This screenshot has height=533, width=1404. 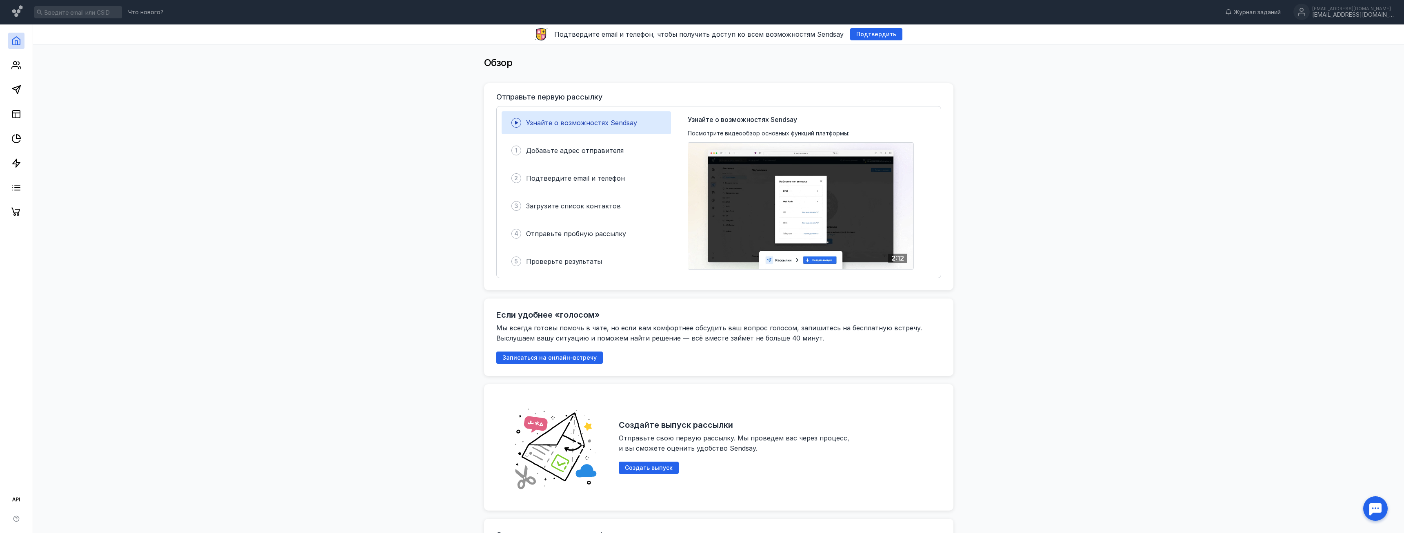 I want to click on span: Что нового?, so click(x=146, y=12).